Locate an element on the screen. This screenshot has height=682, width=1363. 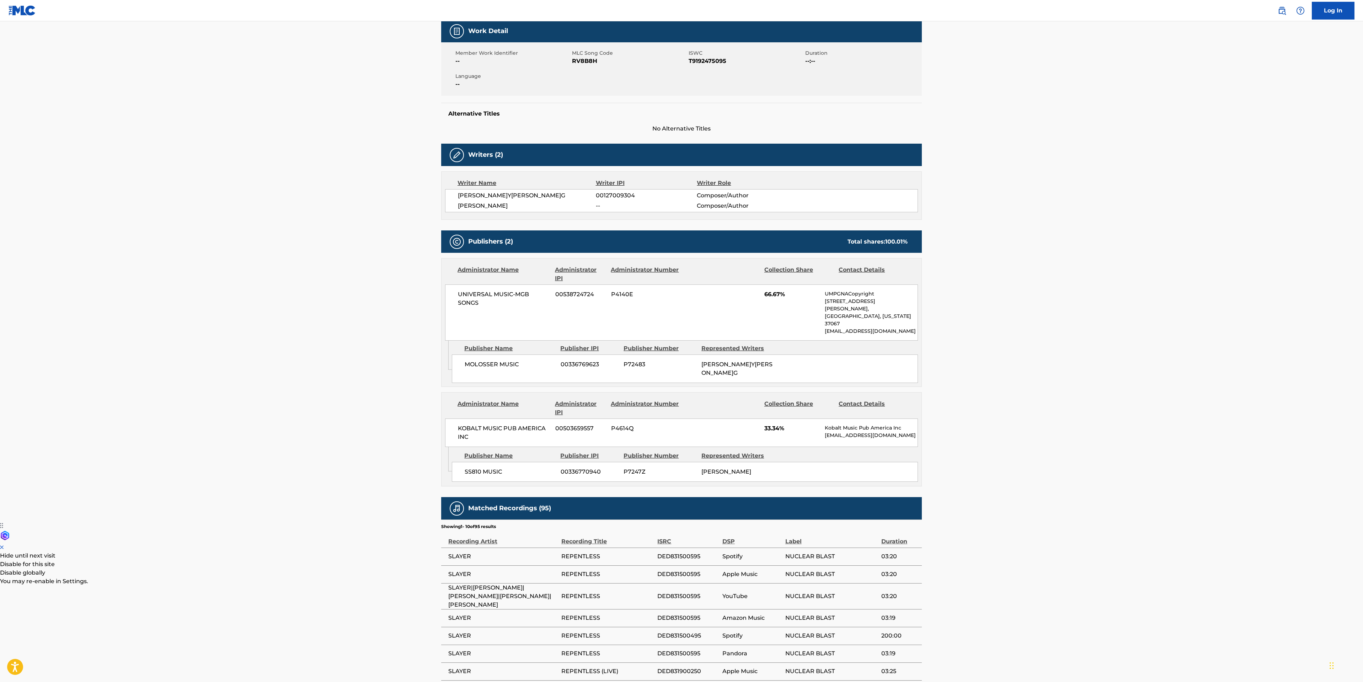
span: 03:20 is located at coordinates (900, 596).